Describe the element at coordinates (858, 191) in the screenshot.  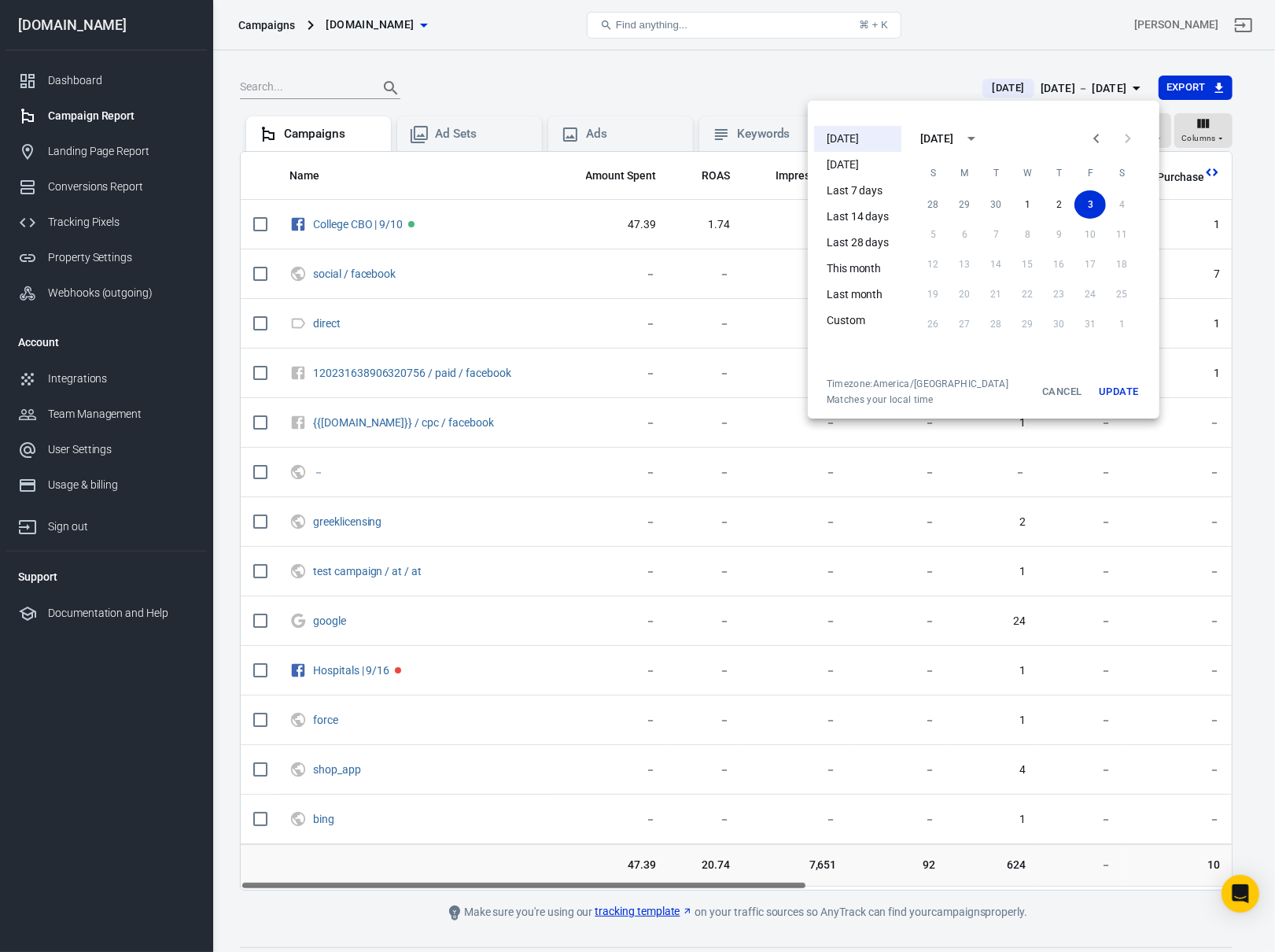
I see `li: Last 7 days` at that location.